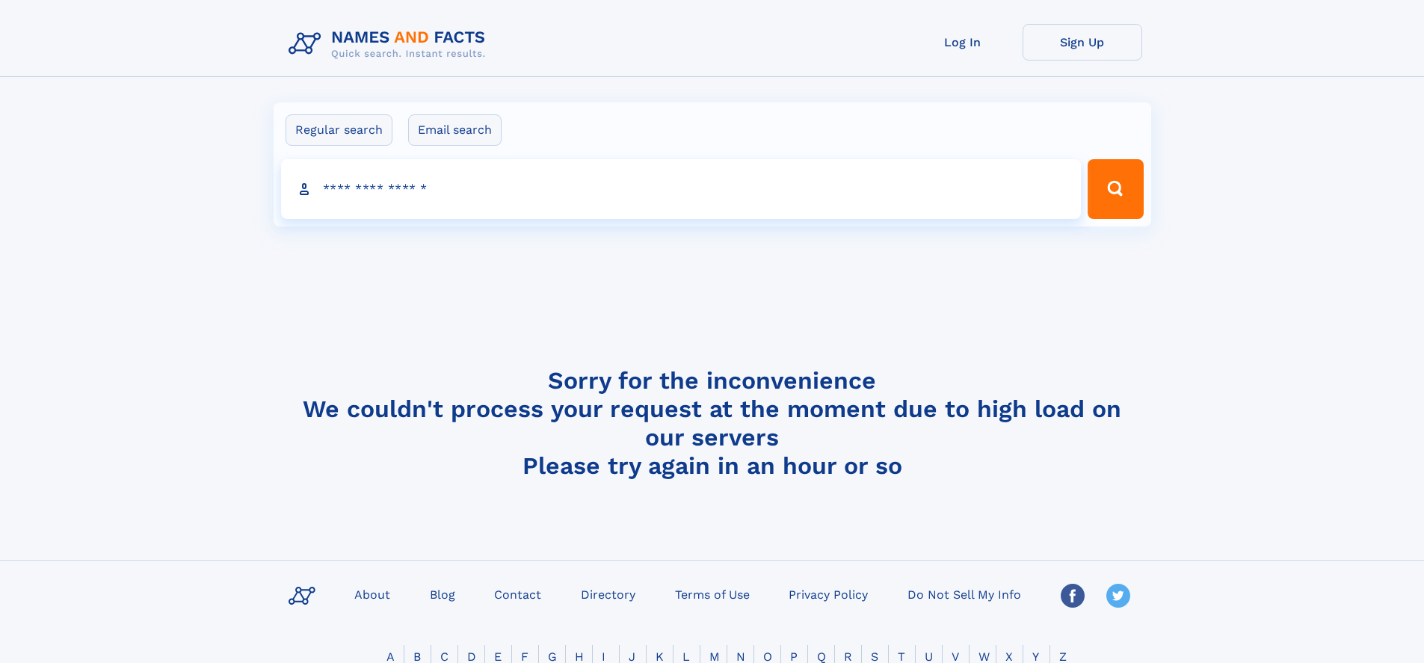 The height and width of the screenshot is (663, 1424). Describe the element at coordinates (712, 594) in the screenshot. I see `a: Terms of Use` at that location.